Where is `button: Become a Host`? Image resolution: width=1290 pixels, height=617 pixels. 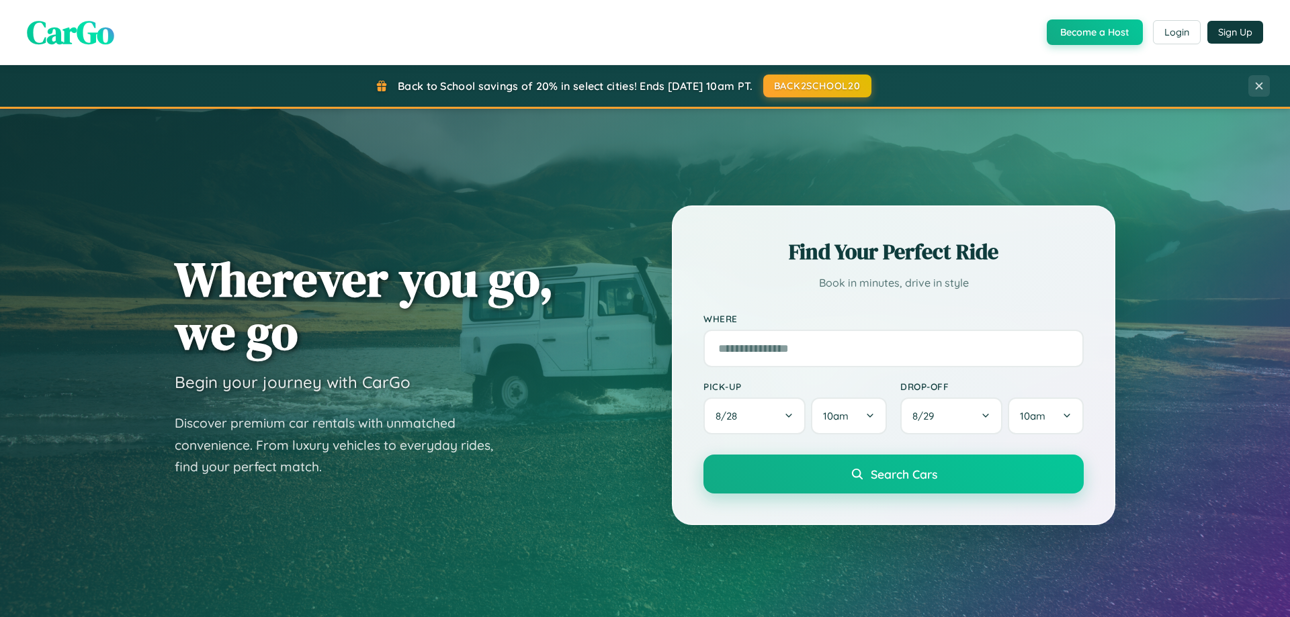
button: Become a Host is located at coordinates (1094, 32).